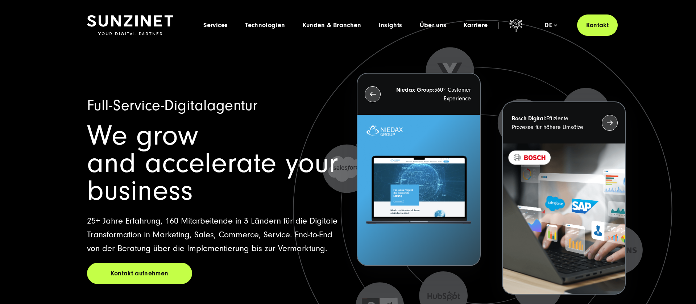  What do you see at coordinates (597, 25) in the screenshot?
I see `a: Kontakt` at bounding box center [597, 25].